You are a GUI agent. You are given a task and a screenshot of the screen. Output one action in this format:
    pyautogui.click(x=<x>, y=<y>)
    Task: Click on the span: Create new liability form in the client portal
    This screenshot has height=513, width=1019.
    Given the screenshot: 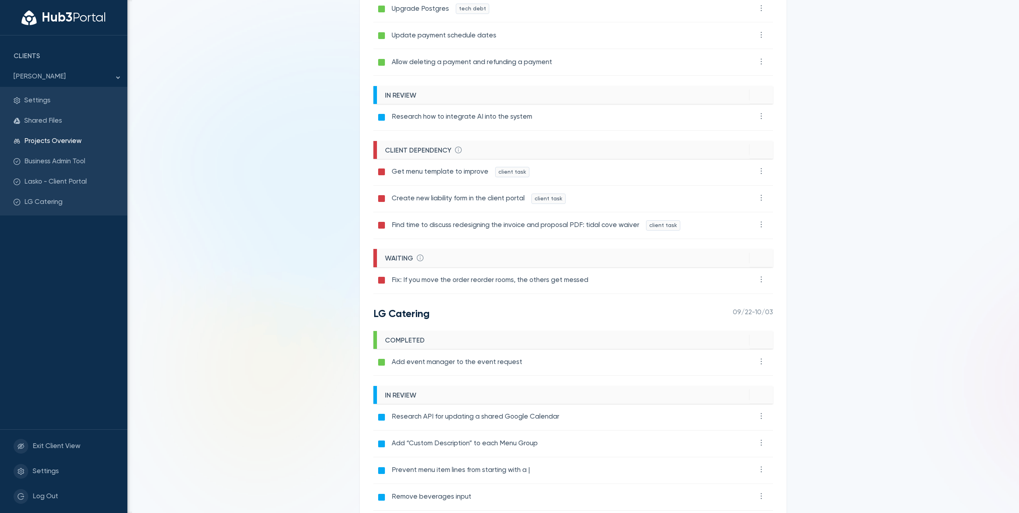 What is the action you would take?
    pyautogui.click(x=458, y=198)
    